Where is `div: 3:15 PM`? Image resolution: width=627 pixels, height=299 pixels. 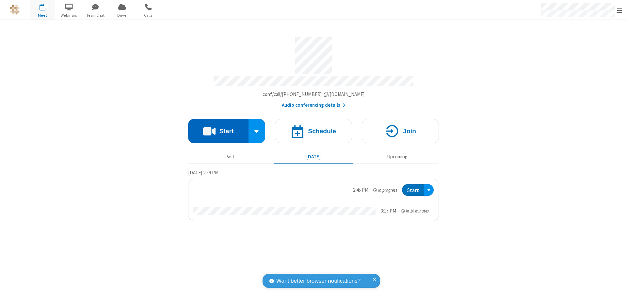
div: 3:15 PM is located at coordinates (388, 211).